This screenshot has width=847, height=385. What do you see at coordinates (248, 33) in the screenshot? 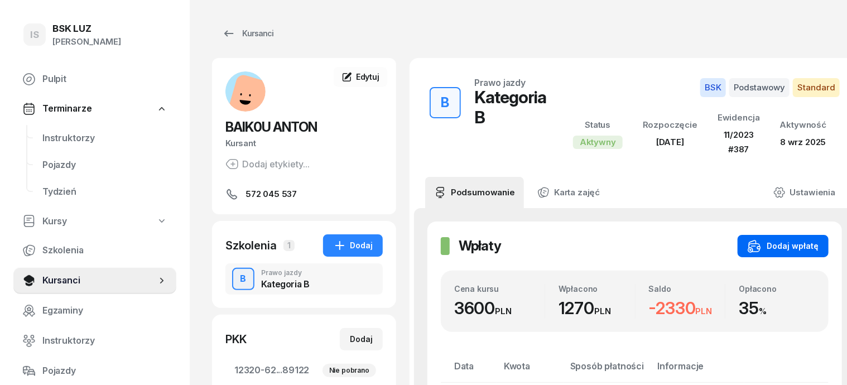
I see `div: Kursanci` at bounding box center [248, 33].